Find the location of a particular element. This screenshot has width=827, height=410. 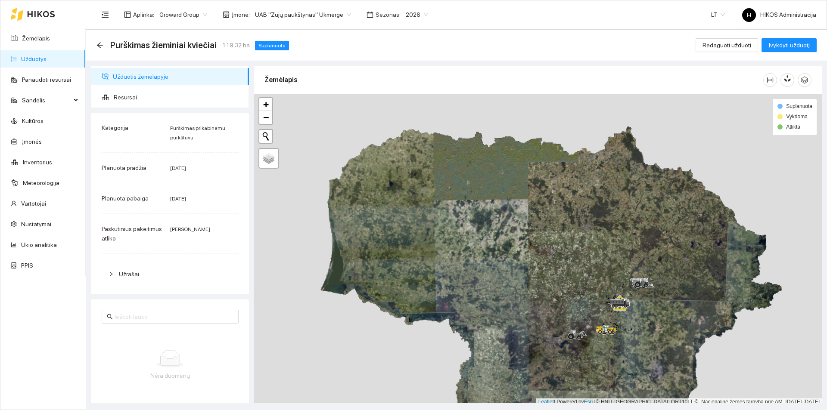

span: Vykdoma is located at coordinates (797, 117).